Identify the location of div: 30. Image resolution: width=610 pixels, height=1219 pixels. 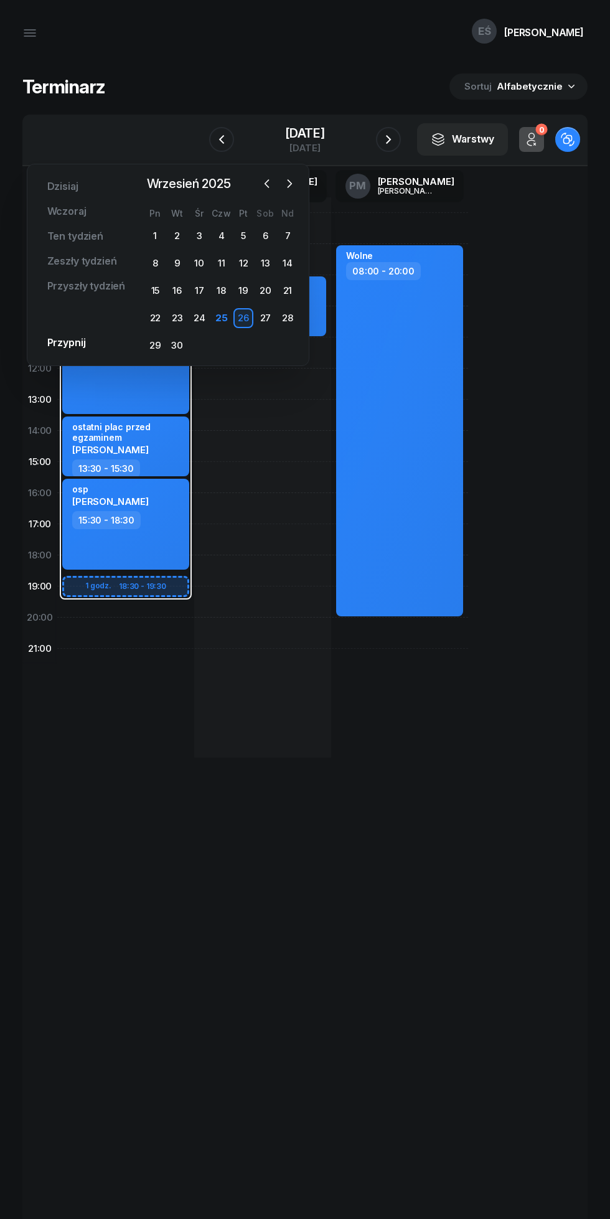
(177, 345).